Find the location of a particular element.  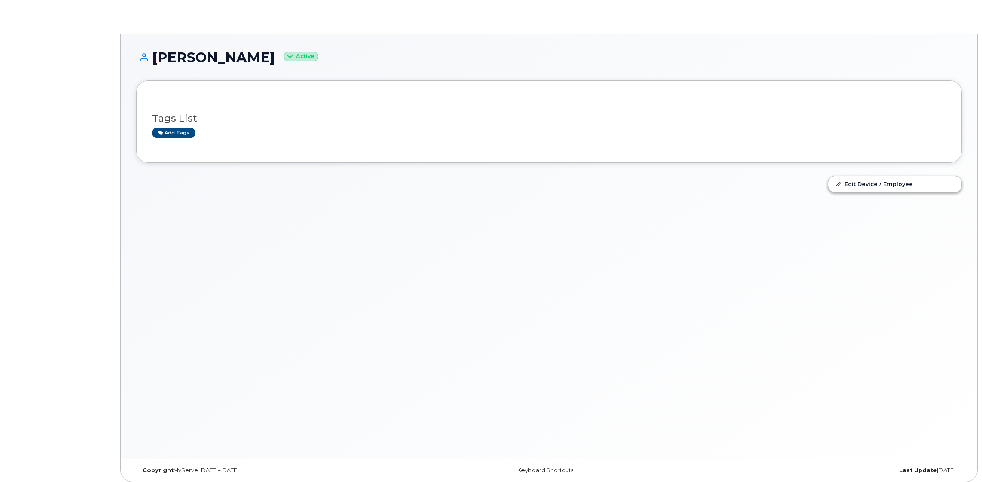

h3: Tags List is located at coordinates (549, 118).